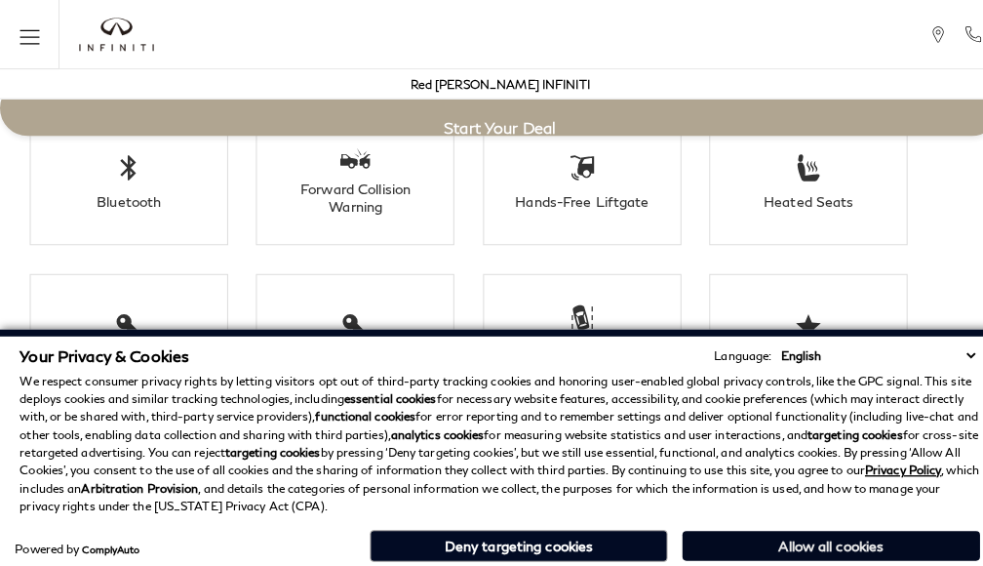 This screenshot has width=983, height=566. I want to click on div: Heated Seats, so click(795, 197).